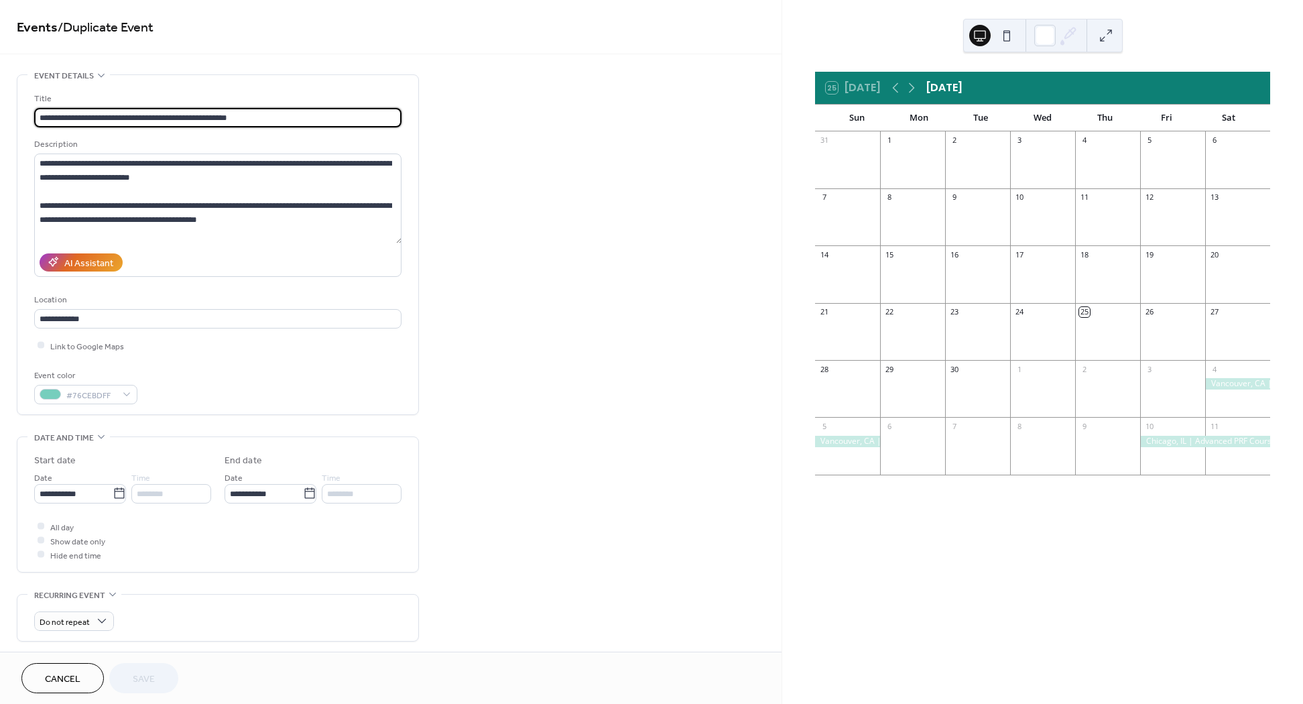  What do you see at coordinates (1149, 197) in the screenshot?
I see `div: 12` at bounding box center [1149, 197].